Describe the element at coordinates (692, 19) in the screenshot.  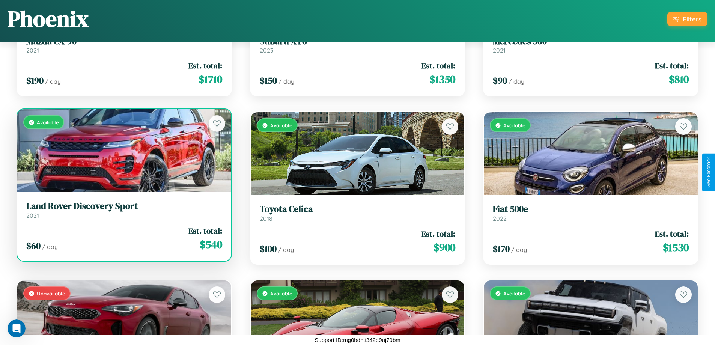
I see `div: Filters` at that location.